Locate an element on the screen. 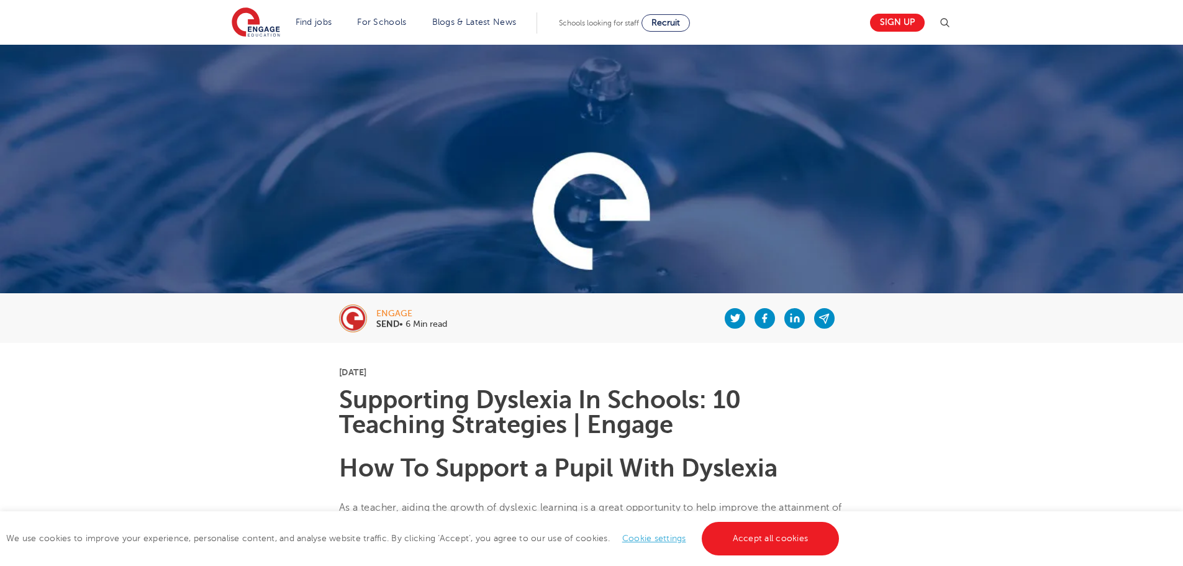 Image resolution: width=1183 pixels, height=566 pixels. b: SEND is located at coordinates (388, 324).